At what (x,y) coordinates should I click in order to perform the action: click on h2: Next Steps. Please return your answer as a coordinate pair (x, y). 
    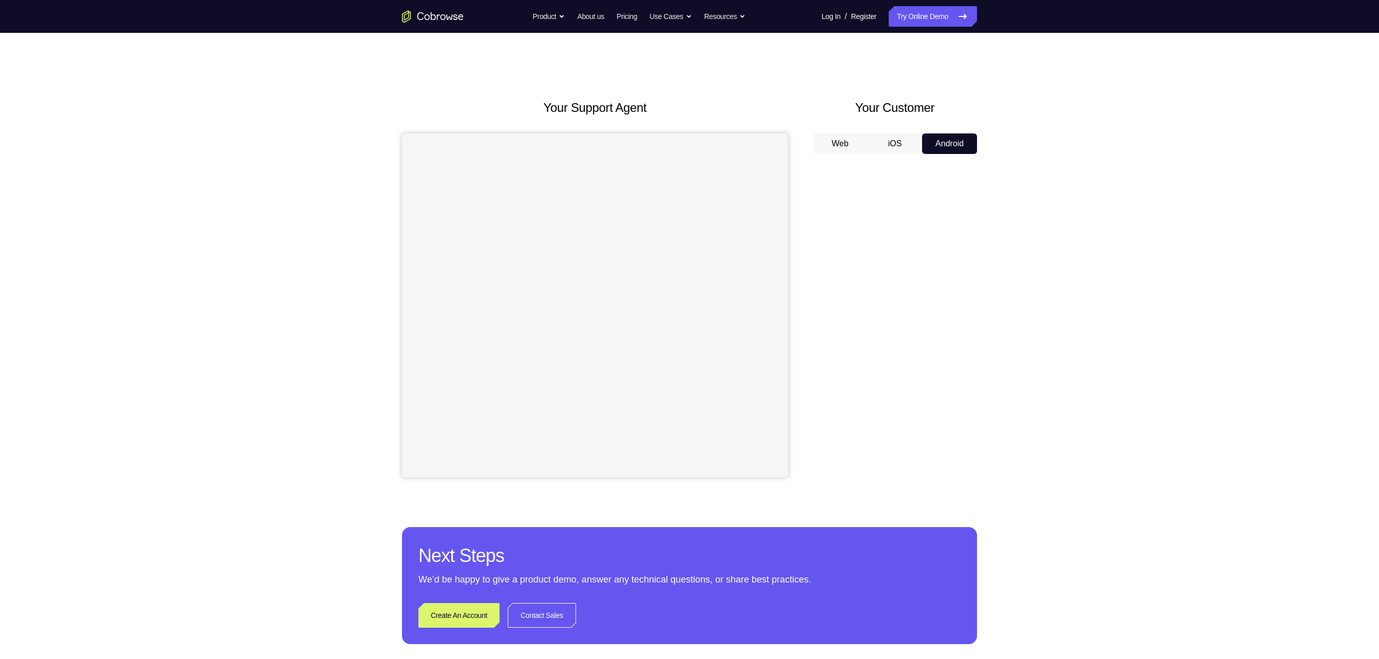
    Looking at the image, I should click on (689, 556).